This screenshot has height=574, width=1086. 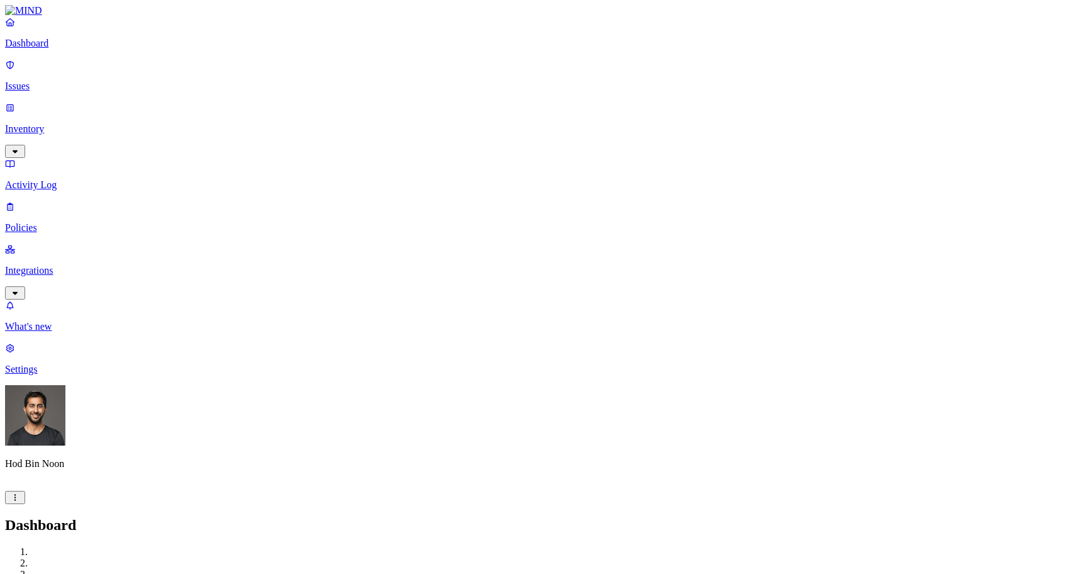 What do you see at coordinates (543, 185) in the screenshot?
I see `p: Activity Log` at bounding box center [543, 185].